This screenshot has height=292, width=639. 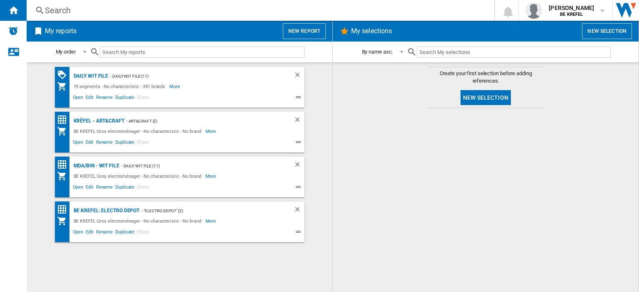 What do you see at coordinates (377, 52) in the screenshot?
I see `div: By name asc.` at bounding box center [377, 52].